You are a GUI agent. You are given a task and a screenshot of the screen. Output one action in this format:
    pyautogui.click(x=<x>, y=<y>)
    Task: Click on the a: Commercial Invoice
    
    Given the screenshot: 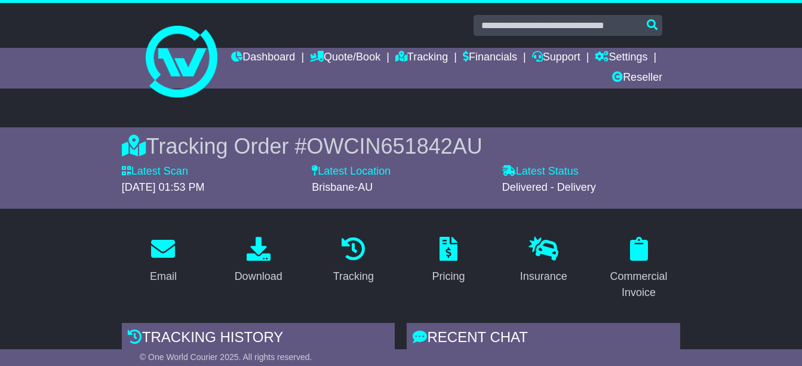 What is the action you would take?
    pyautogui.click(x=639, y=268)
    